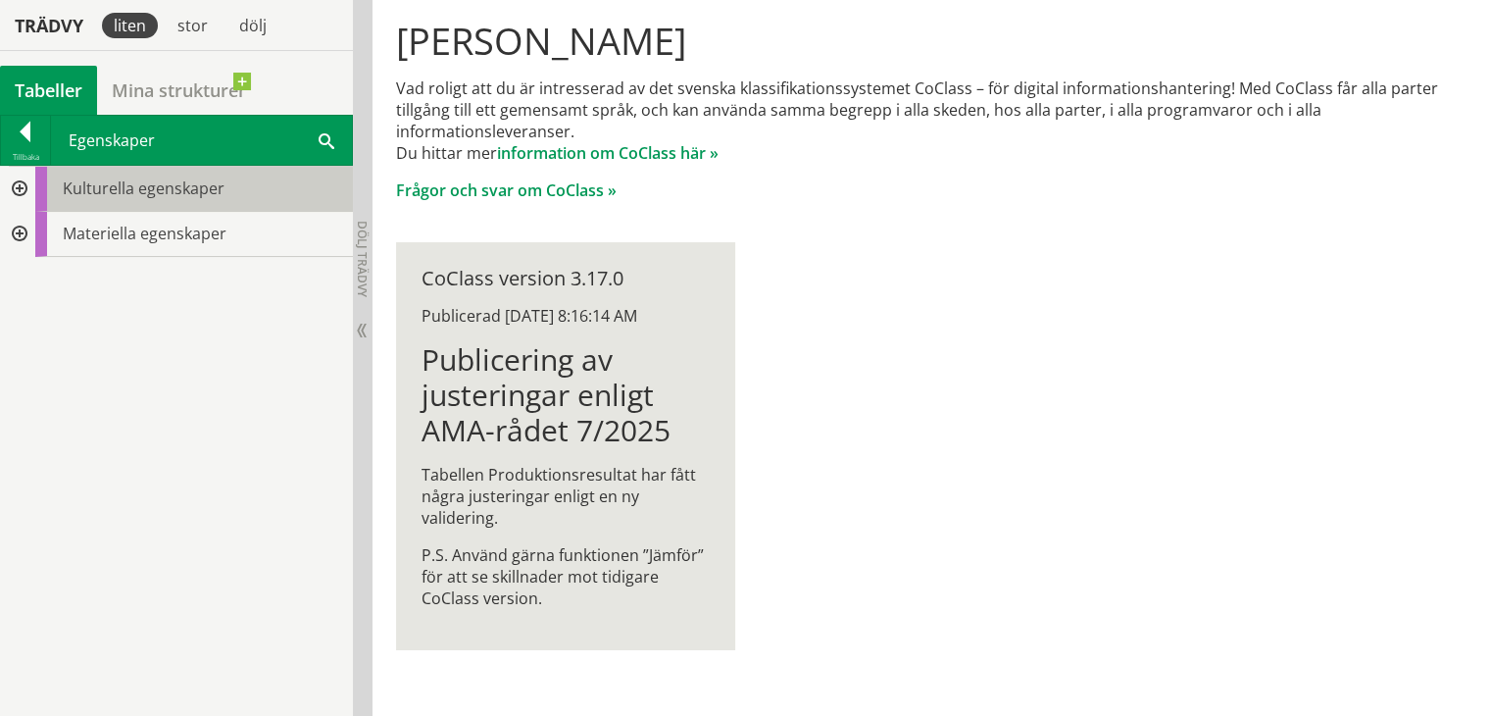  Describe the element at coordinates (506, 190) in the screenshot. I see `a: Frågor och svar om CoClass »` at that location.